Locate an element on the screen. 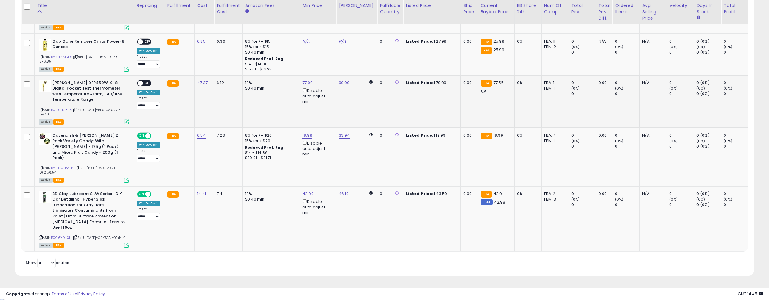  div: FBM: 3 is located at coordinates (554, 199).